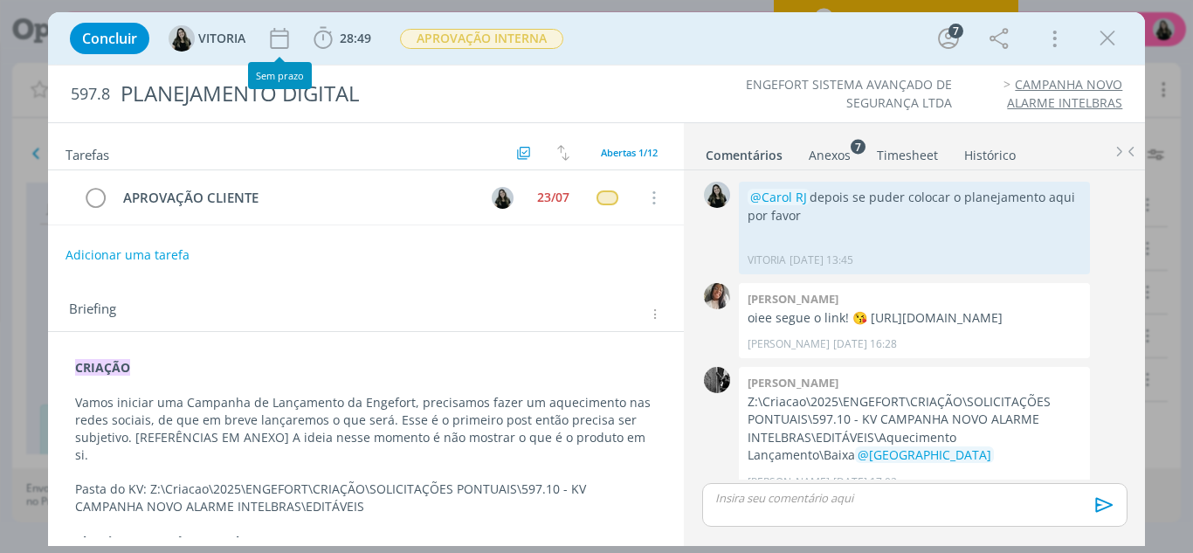  What do you see at coordinates (908, 151) in the screenshot?
I see `a: Timesheet` at bounding box center [908, 151].